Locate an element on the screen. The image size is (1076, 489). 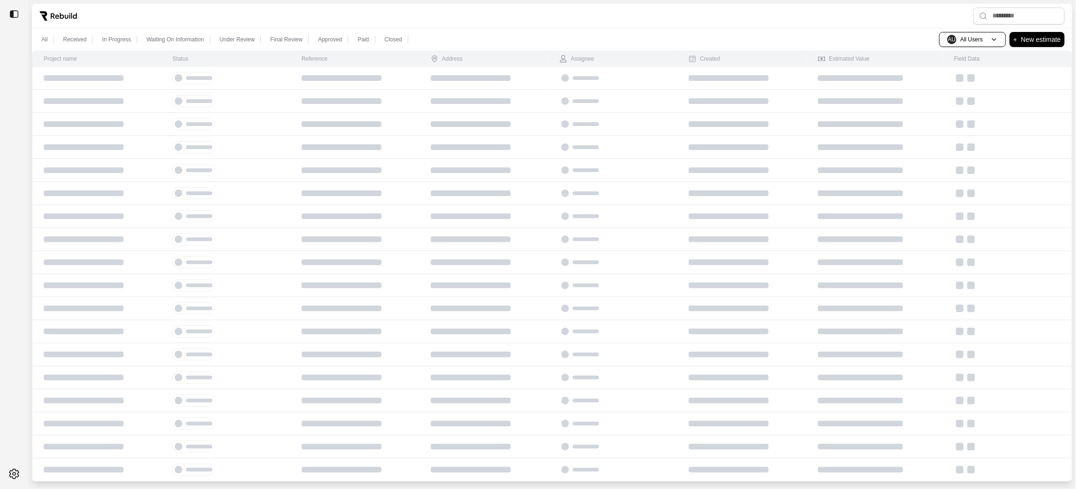
p: Received is located at coordinates (75, 39).